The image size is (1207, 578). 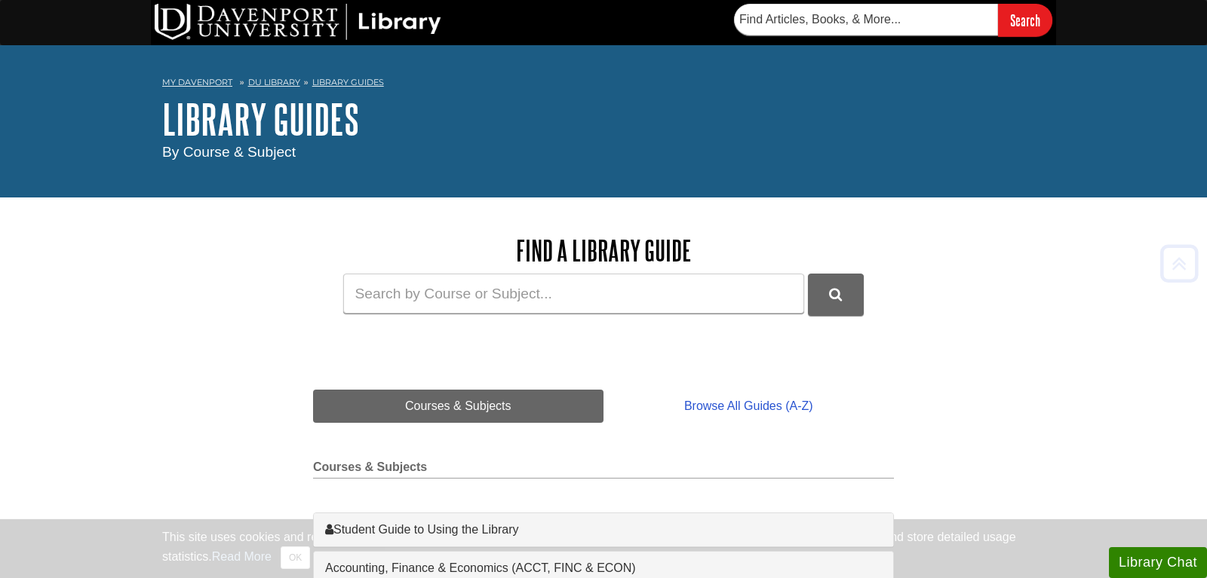 I want to click on h1: Library Guides, so click(x=603, y=119).